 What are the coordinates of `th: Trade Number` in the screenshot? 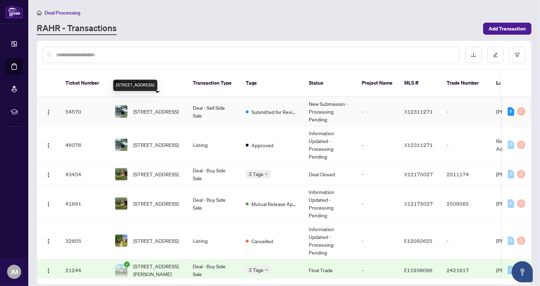 It's located at (466, 83).